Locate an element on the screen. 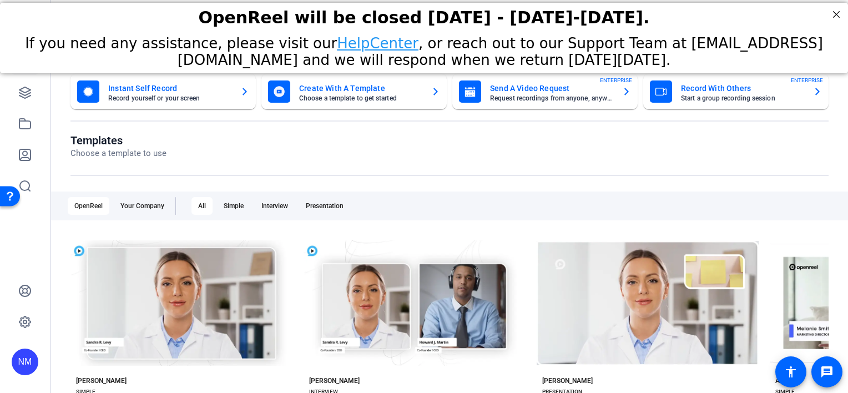 Image resolution: width=848 pixels, height=393 pixels. p: Choose a template to use is located at coordinates (118, 153).